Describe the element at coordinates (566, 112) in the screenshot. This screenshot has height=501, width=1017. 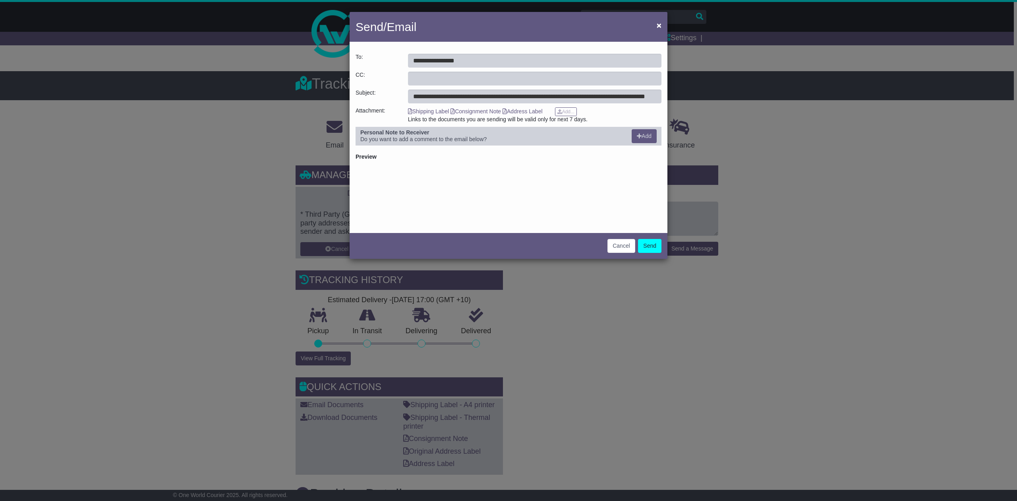
I see `a: Add...` at that location.